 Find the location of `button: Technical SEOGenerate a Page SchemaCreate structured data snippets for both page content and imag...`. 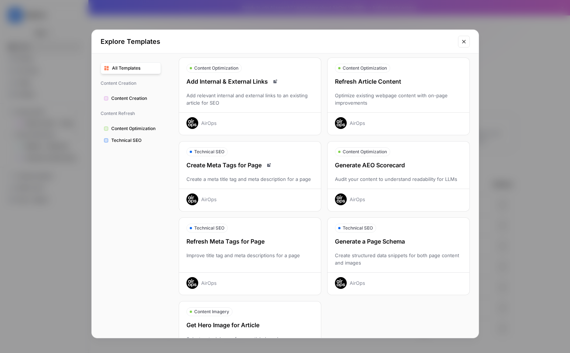

button: Technical SEOGenerate a Page SchemaCreate structured data snippets for both page content and imag... is located at coordinates (399, 256).